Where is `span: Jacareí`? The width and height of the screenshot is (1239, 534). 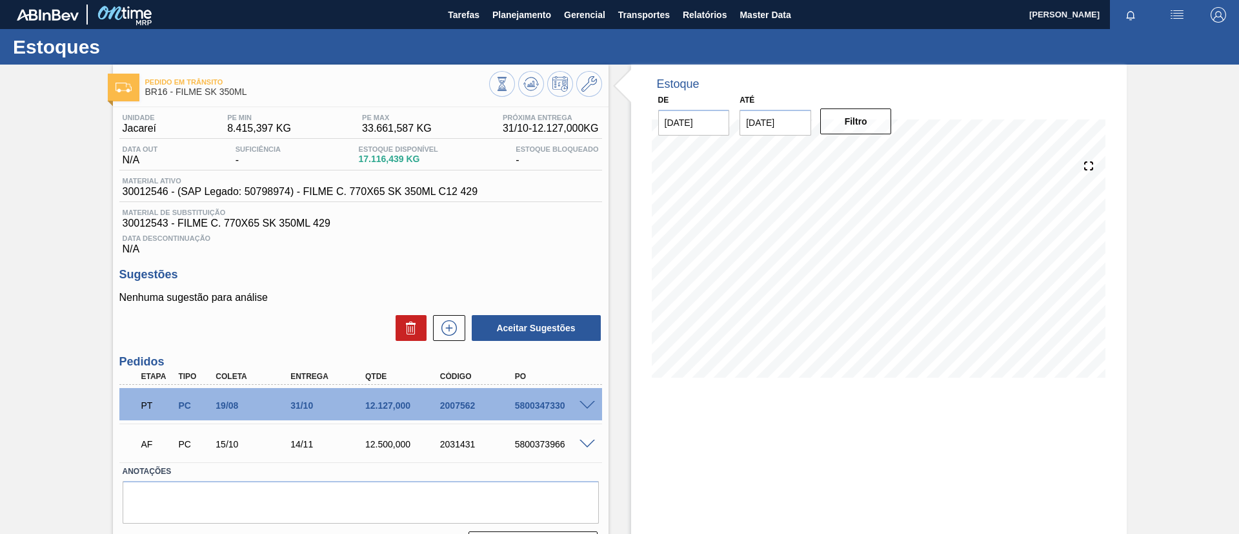 span: Jacareí is located at coordinates (139, 128).